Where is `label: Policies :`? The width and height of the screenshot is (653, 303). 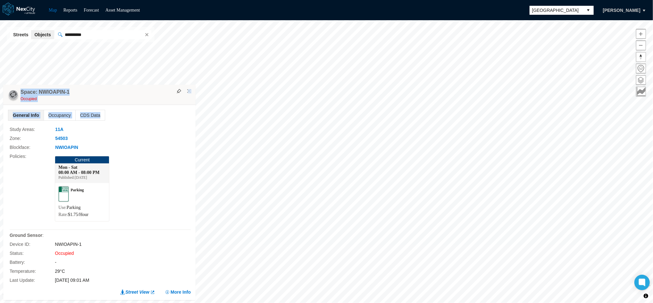
label: Policies : is located at coordinates (32, 189).